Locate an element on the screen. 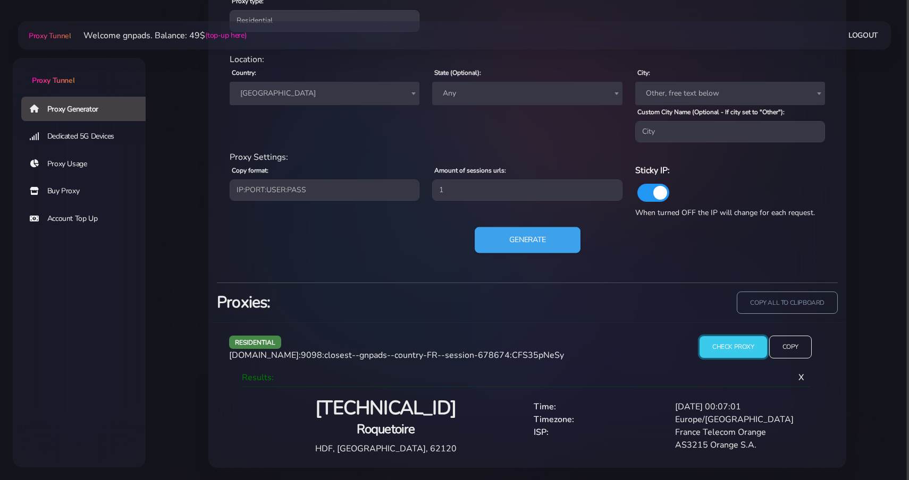 This screenshot has height=480, width=909. label: State (Optional): is located at coordinates (457, 73).